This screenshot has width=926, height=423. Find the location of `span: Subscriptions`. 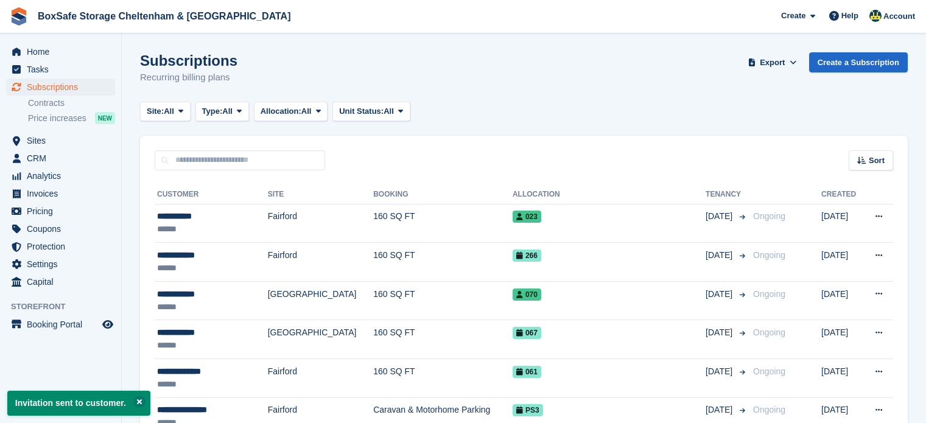

span: Subscriptions is located at coordinates (63, 87).